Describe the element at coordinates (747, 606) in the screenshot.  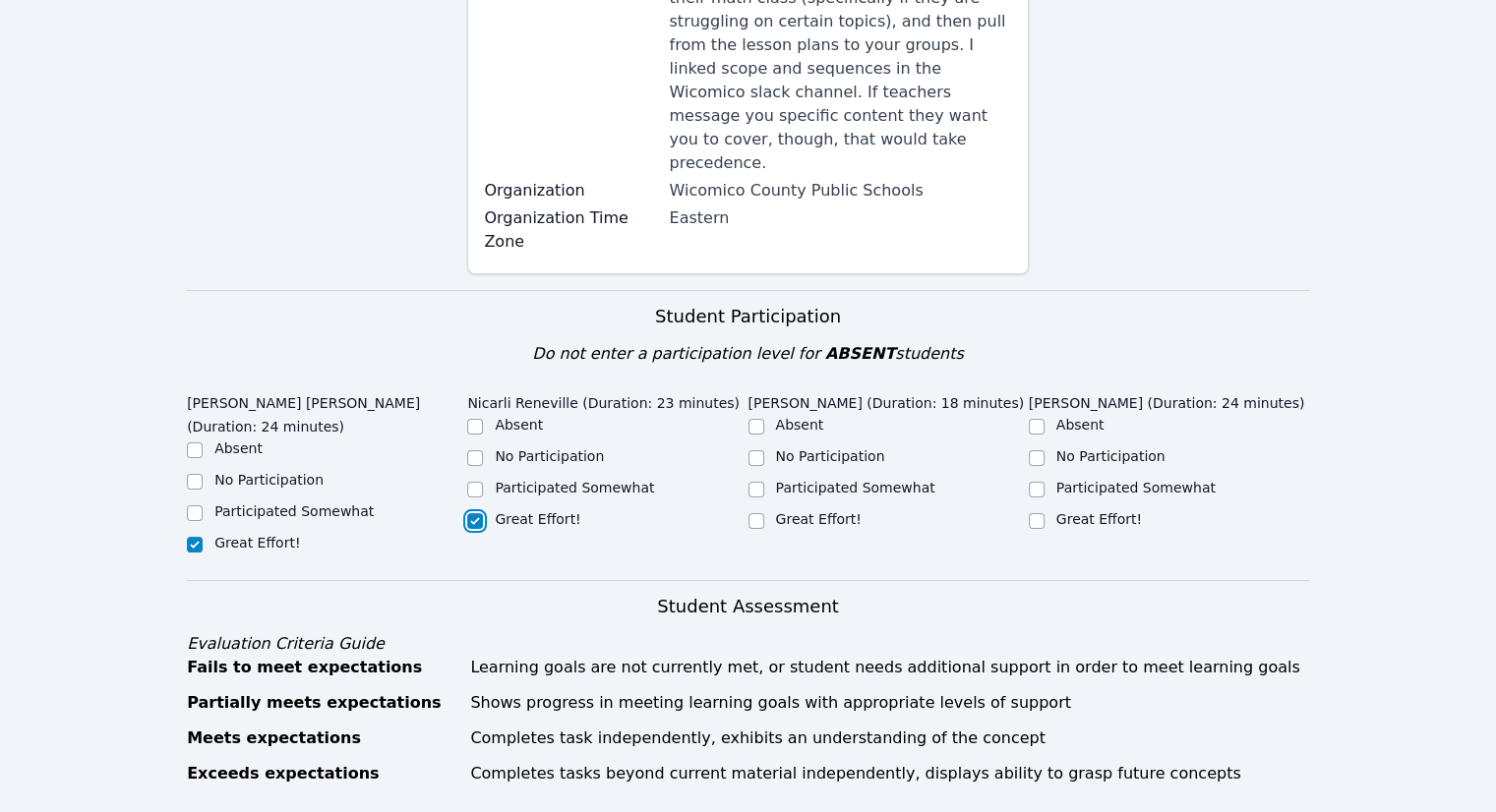
I see `h3: Student Assessment` at that location.